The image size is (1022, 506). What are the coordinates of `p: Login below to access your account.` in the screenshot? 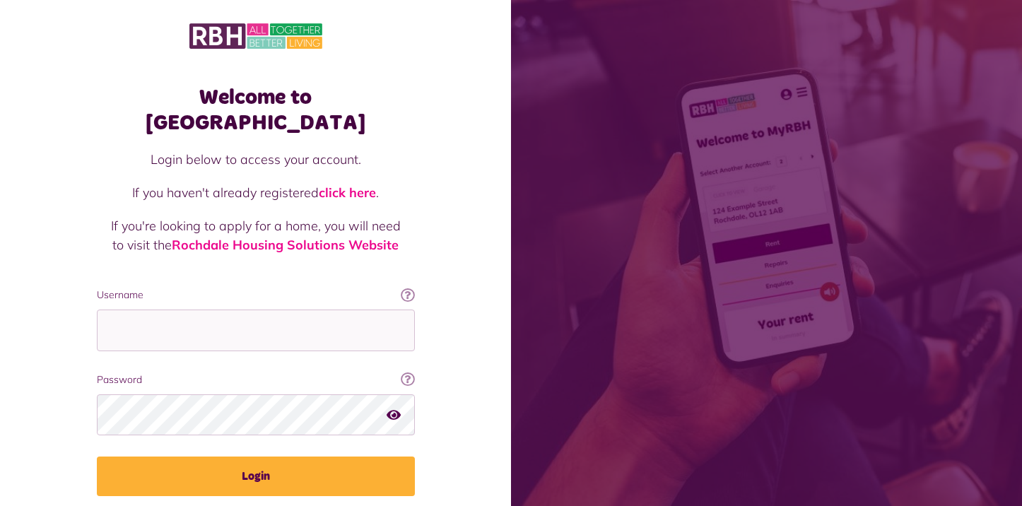 It's located at (256, 159).